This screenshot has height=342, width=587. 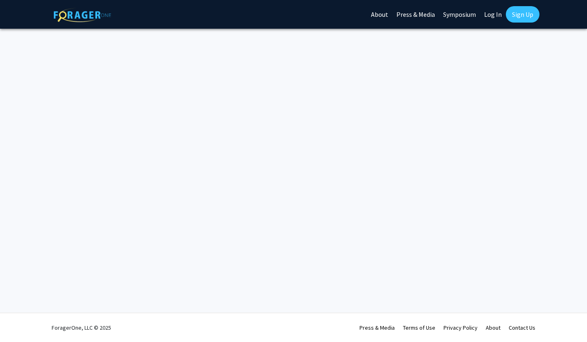 I want to click on a: Privacy Policy, so click(x=460, y=327).